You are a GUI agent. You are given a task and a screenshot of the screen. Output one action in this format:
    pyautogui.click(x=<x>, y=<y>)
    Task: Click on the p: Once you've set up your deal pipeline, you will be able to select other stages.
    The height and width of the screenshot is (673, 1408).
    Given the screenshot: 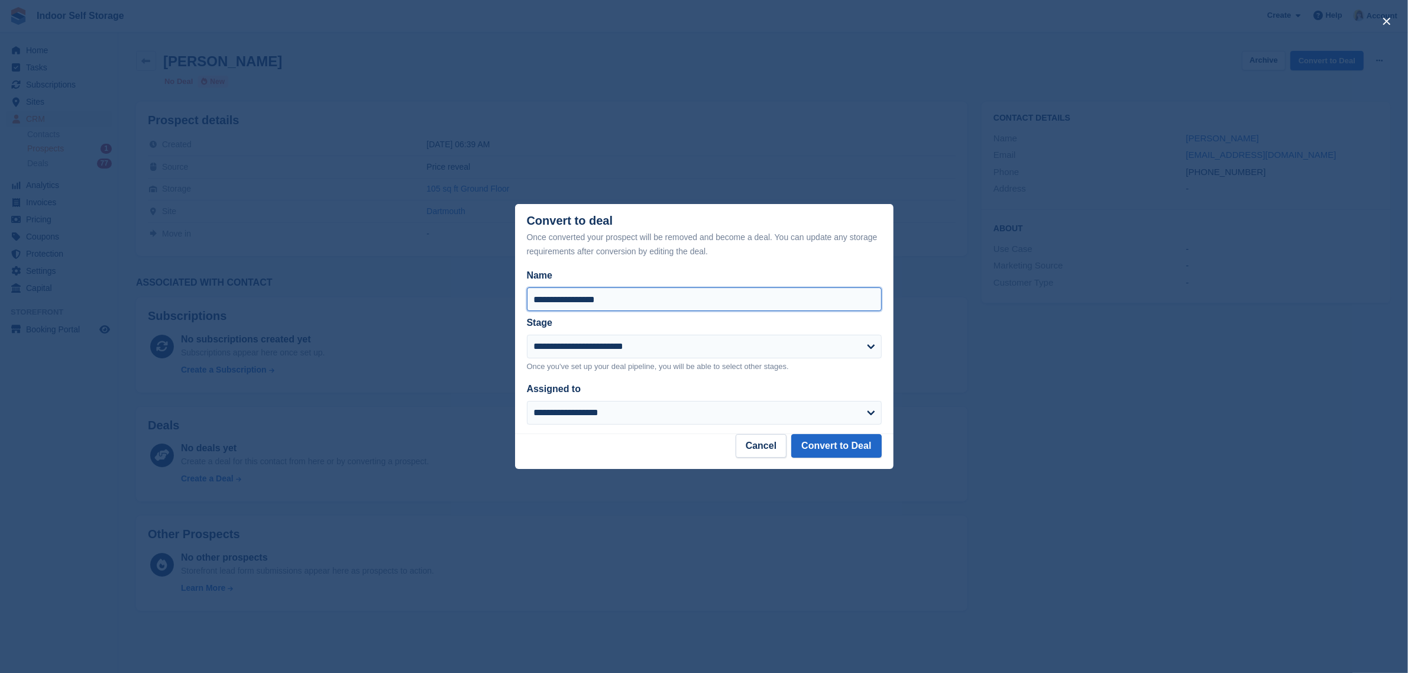 What is the action you would take?
    pyautogui.click(x=704, y=367)
    